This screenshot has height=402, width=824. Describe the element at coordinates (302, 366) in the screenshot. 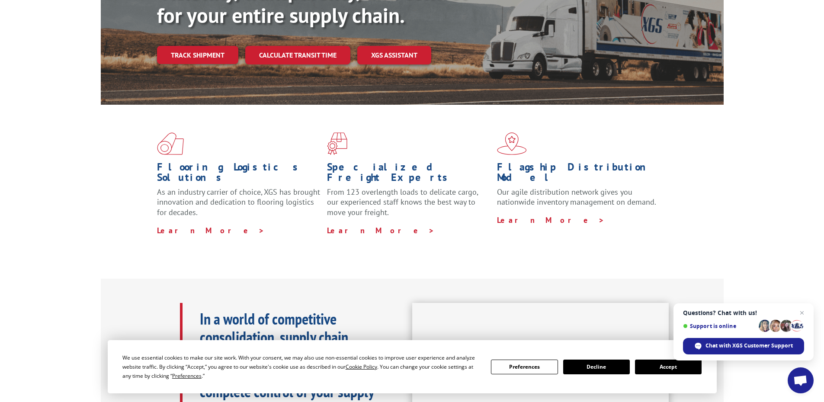

I see `div: We use essential cookies to make our site work. With your consent, we may also use non-essential ...` at that location.